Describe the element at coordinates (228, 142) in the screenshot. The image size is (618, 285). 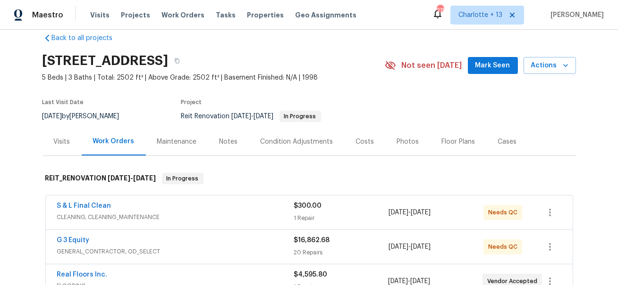
I see `div: Notes` at that location.